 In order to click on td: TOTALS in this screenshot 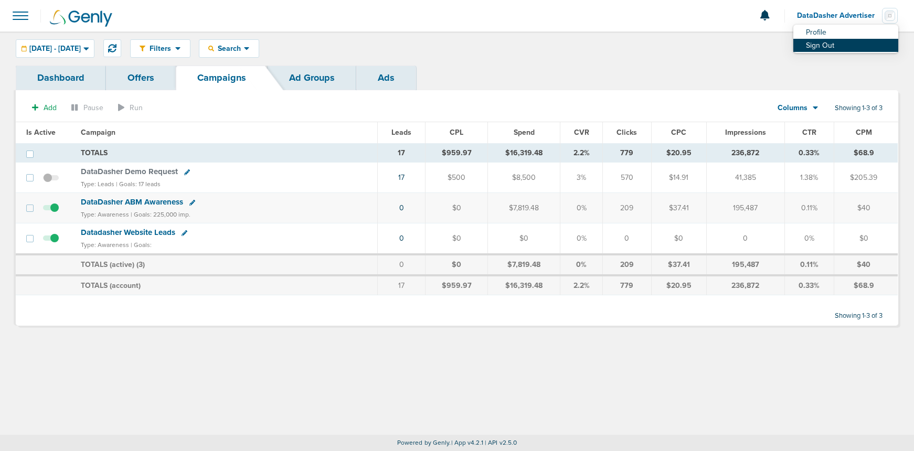, I will do `click(226, 153)`.